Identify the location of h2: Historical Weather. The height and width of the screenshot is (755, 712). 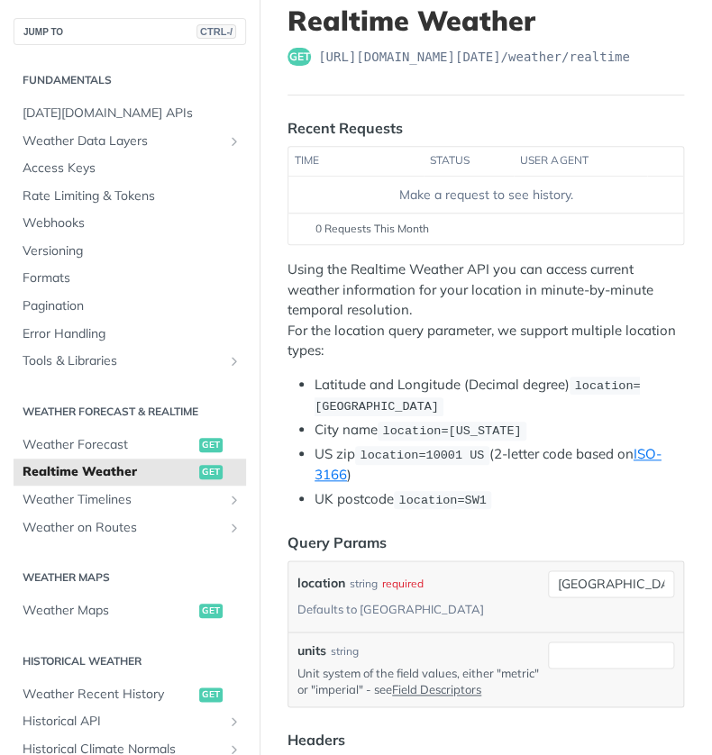
(130, 662).